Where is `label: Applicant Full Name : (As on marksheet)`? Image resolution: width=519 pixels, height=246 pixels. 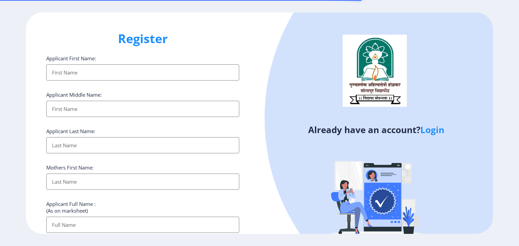 label: Applicant Full Name : (As on marksheet) is located at coordinates (71, 208).